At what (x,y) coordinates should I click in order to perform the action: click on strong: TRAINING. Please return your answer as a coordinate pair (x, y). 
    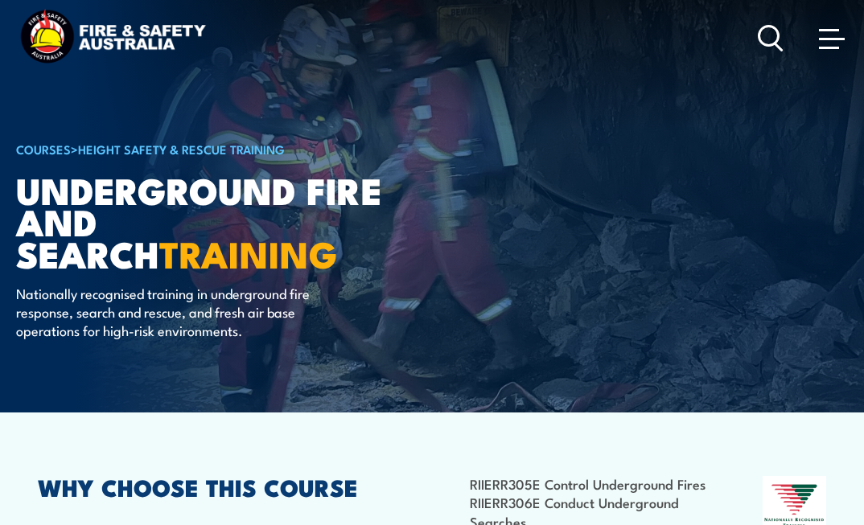
    Looking at the image, I should click on (249, 253).